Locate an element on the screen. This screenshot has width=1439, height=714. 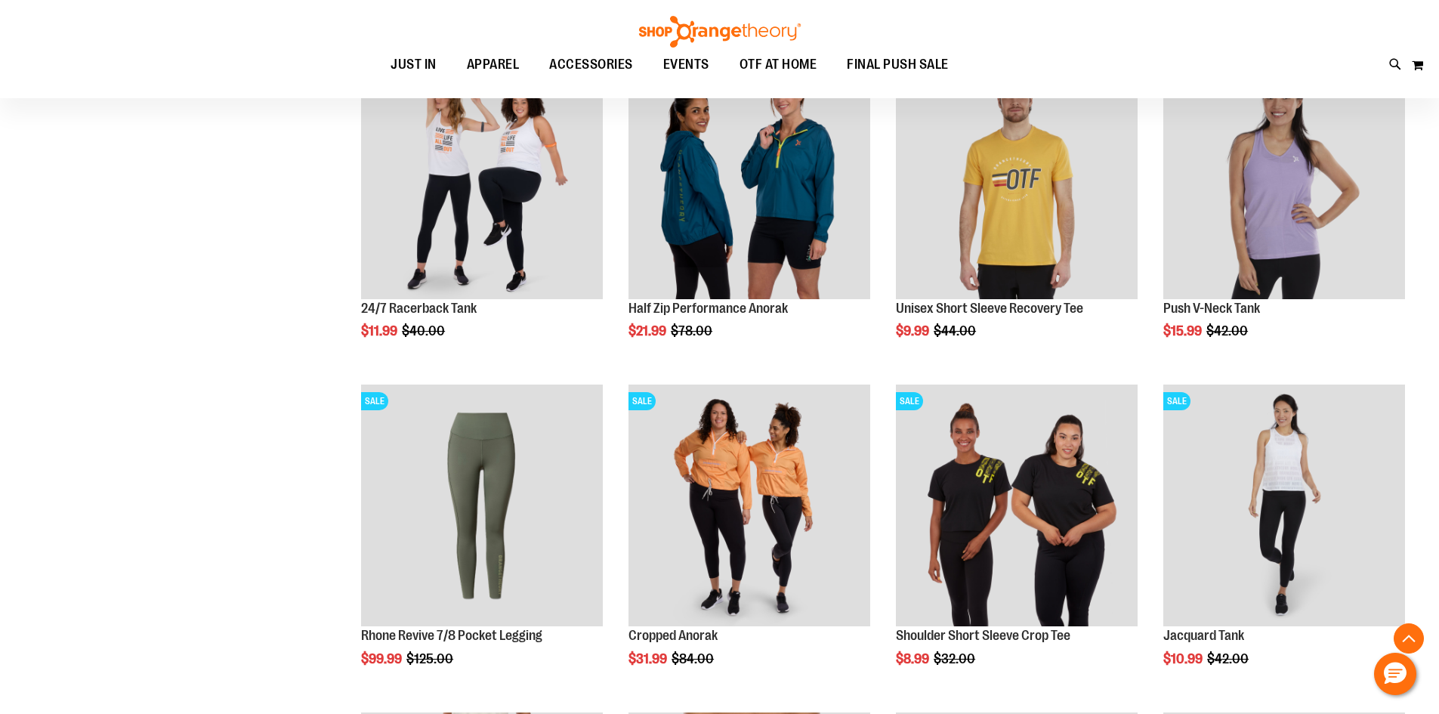
a: Product image for Shoulder Short Sleeve Crop TeeSALE is located at coordinates (1017, 506).